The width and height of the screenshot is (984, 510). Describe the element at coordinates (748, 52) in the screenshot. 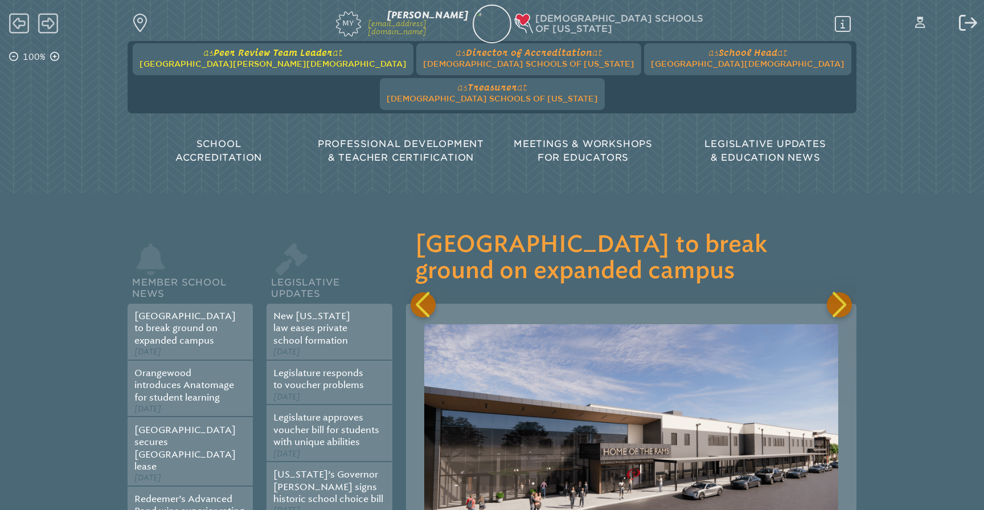

I see `span: School Head` at that location.